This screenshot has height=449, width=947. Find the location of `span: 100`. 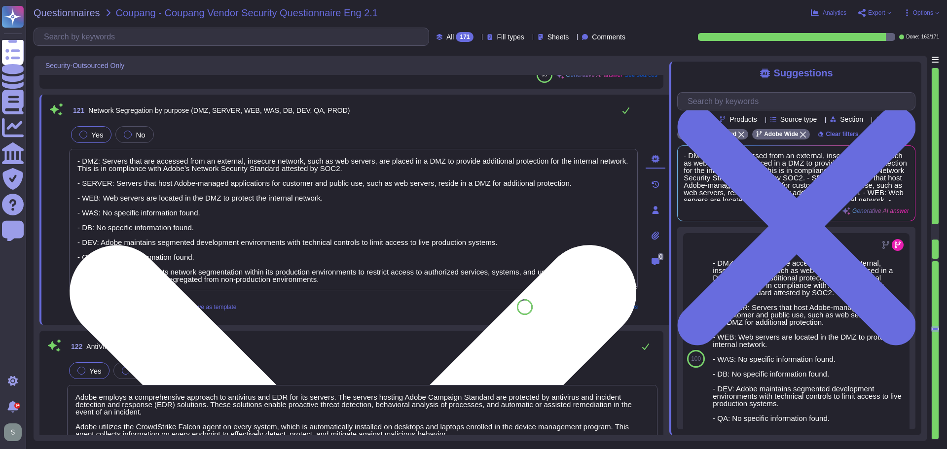

span: 100 is located at coordinates (696, 359).